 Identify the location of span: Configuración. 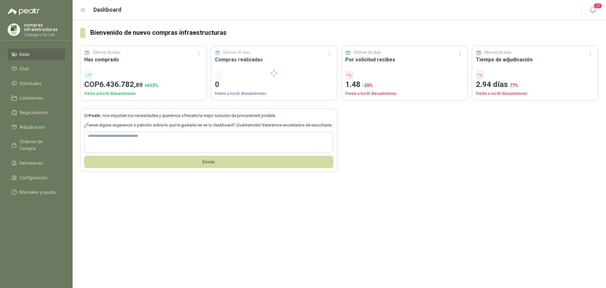
(33, 178).